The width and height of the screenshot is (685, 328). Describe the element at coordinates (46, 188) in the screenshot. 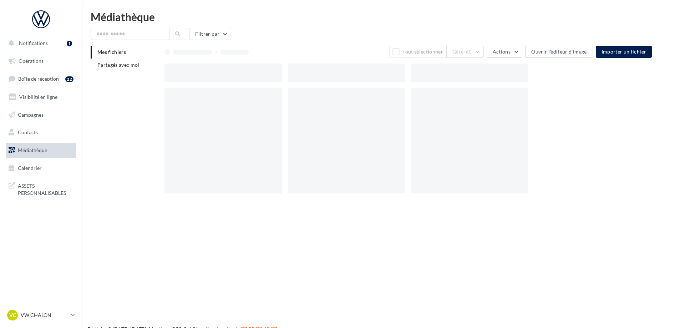

I see `span: ASSETS PERSONNALISABLES` at that location.